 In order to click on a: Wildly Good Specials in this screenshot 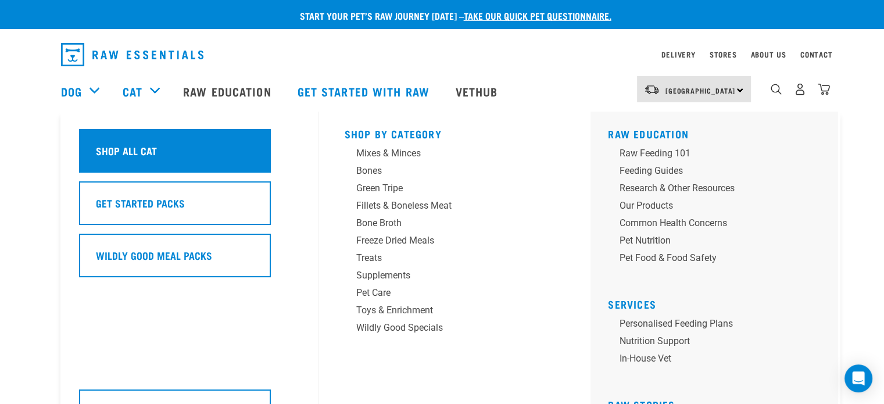, I will do `click(455, 330)`.